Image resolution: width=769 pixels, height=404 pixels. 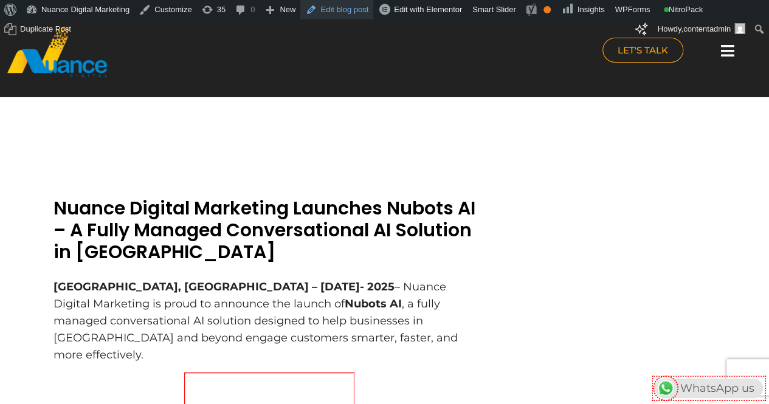 I want to click on a: WhatsAppWhatsApp us, so click(x=709, y=388).